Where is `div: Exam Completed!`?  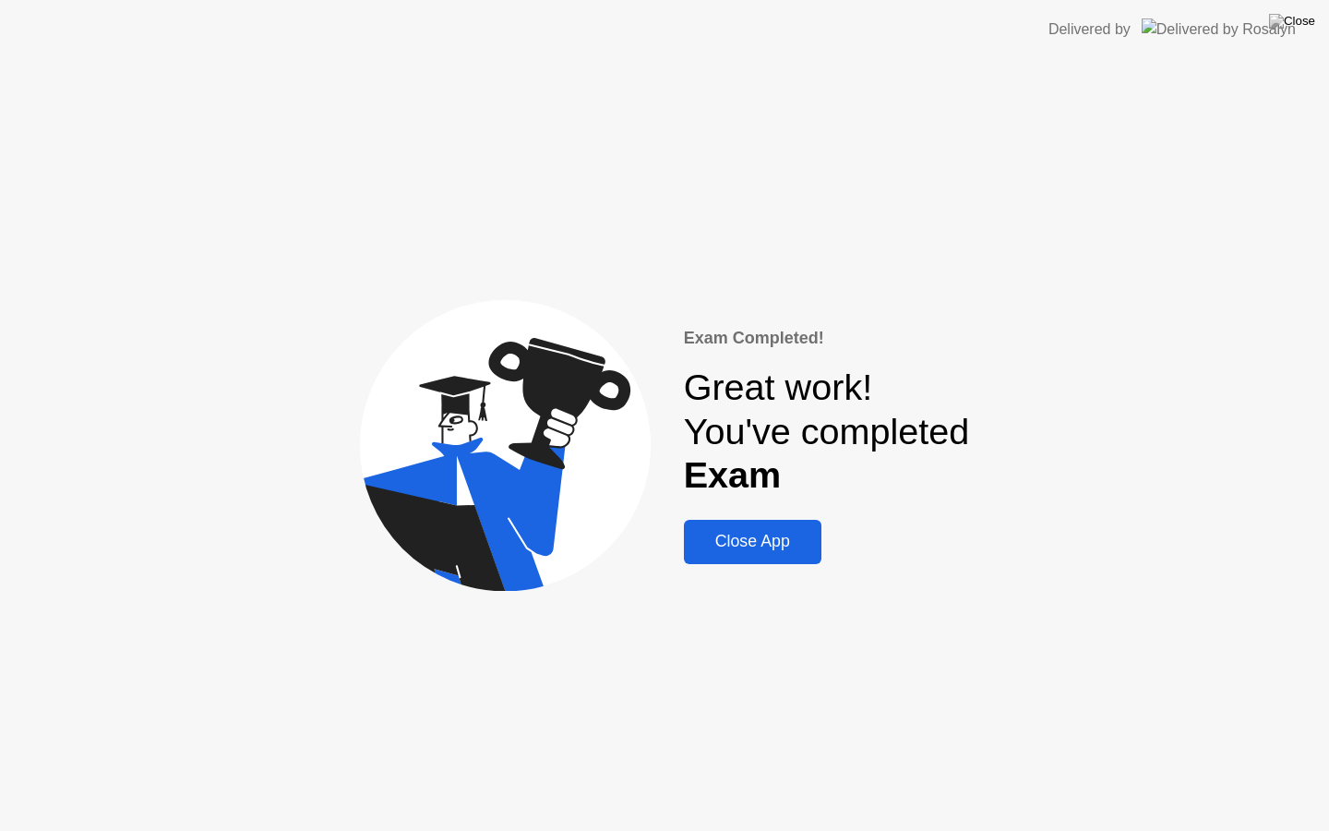 div: Exam Completed! is located at coordinates (827, 338).